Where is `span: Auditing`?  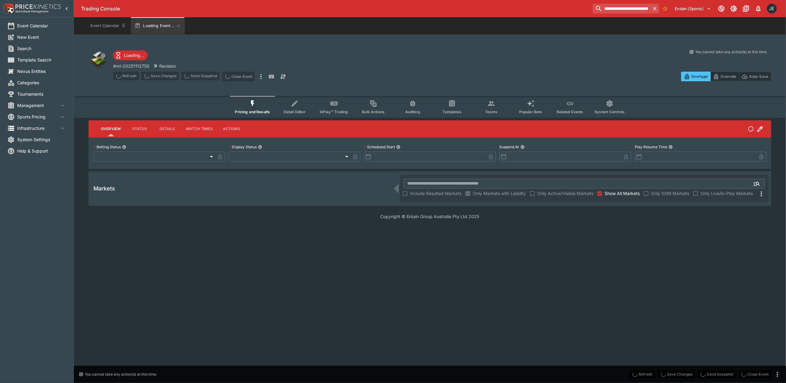 span: Auditing is located at coordinates (413, 112).